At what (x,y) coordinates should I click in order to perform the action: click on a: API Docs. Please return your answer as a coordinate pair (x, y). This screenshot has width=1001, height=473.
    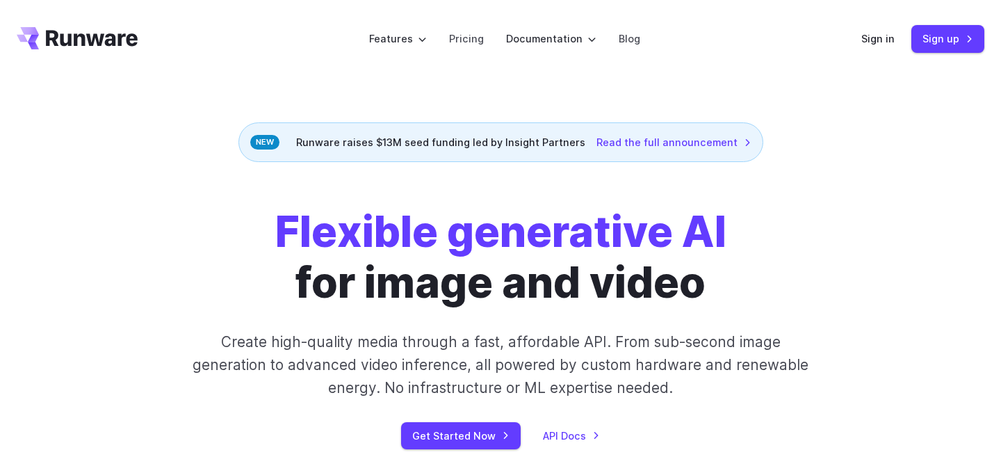
    Looking at the image, I should click on (572, 435).